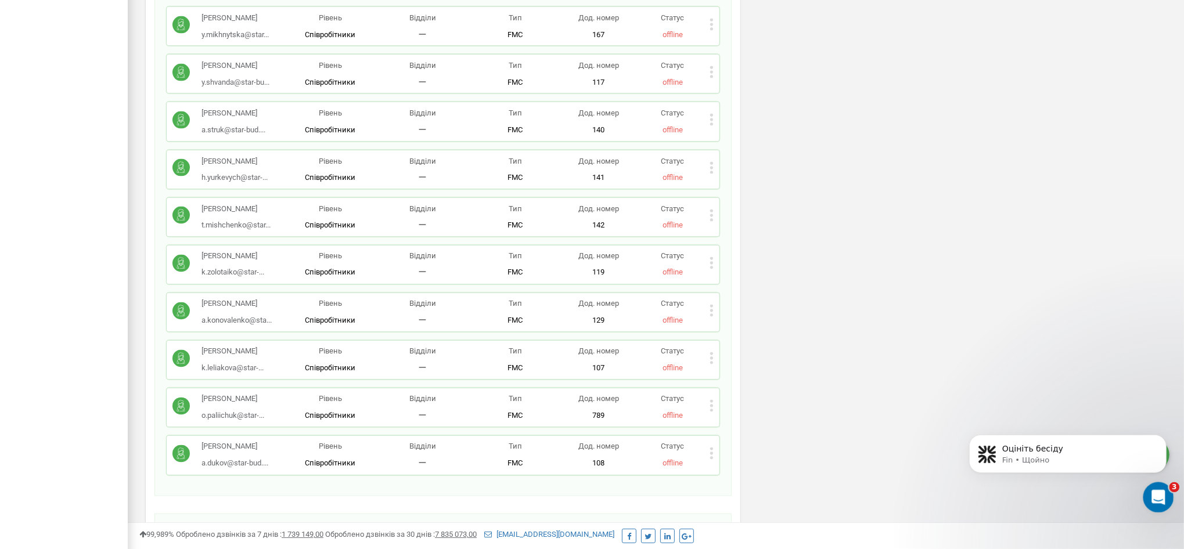 This screenshot has width=1184, height=549. What do you see at coordinates (233, 272) in the screenshot?
I see `span: k.zolotaiko@star-...` at bounding box center [233, 272].